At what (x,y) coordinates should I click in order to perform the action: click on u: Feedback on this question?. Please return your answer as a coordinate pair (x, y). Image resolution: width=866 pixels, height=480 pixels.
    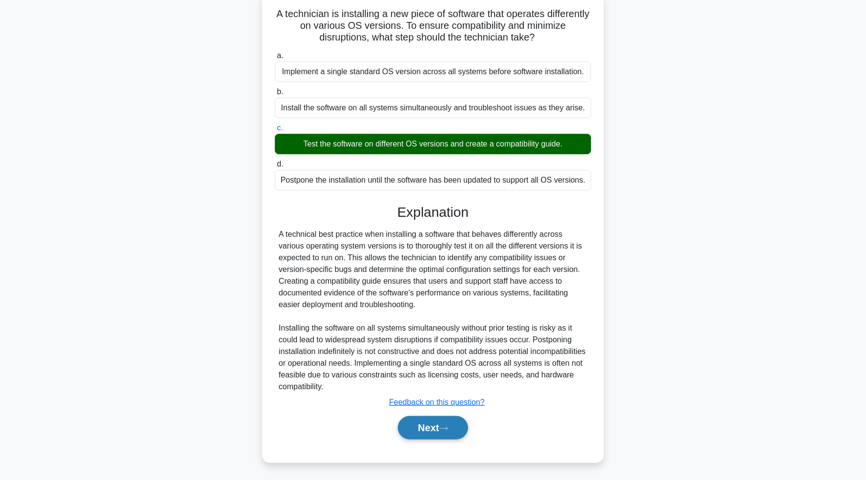
    Looking at the image, I should click on (437, 402).